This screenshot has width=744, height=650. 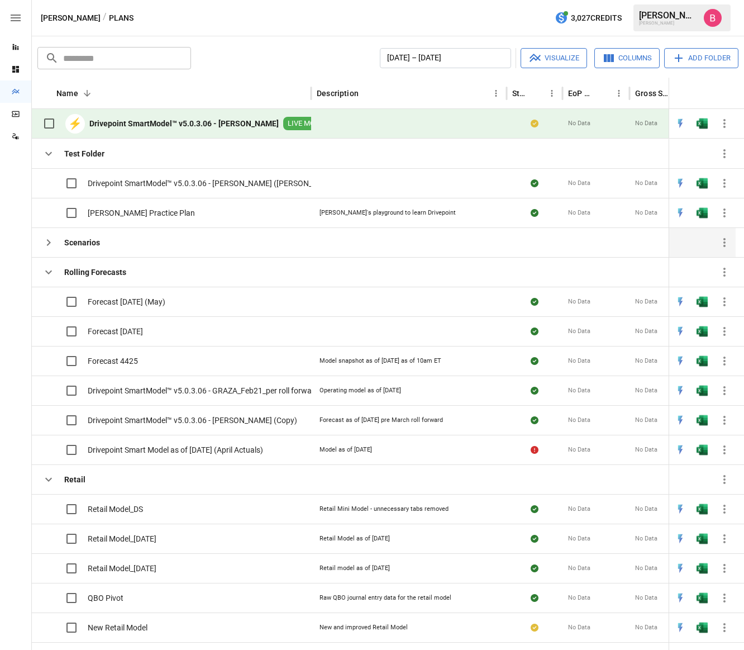 What do you see at coordinates (713, 18) in the screenshot?
I see `div: Benny Fellows` at bounding box center [713, 18].